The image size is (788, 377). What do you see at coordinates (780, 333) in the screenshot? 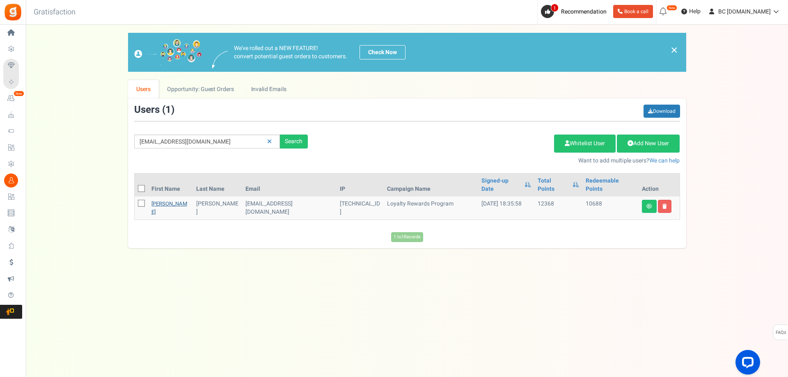
I see `span: FAQs` at bounding box center [780, 333].